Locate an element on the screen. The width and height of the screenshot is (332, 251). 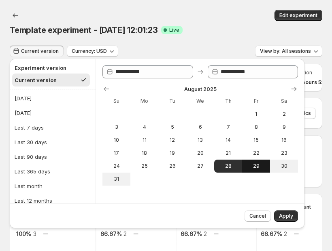
button: Last 30 days is located at coordinates (53, 142).